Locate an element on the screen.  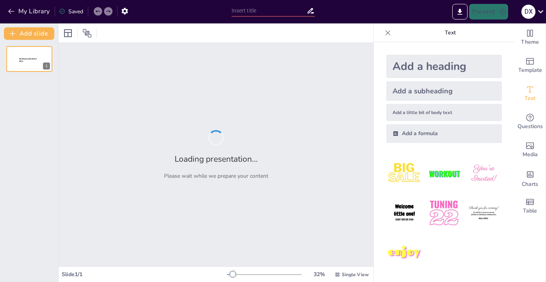
div: Saved is located at coordinates (71, 11).